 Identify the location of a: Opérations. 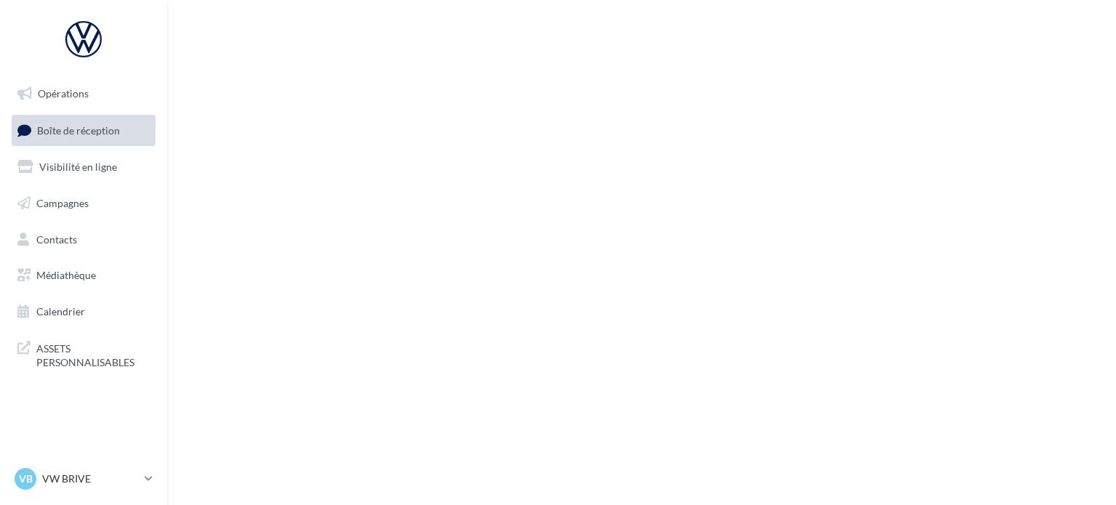
(84, 94).